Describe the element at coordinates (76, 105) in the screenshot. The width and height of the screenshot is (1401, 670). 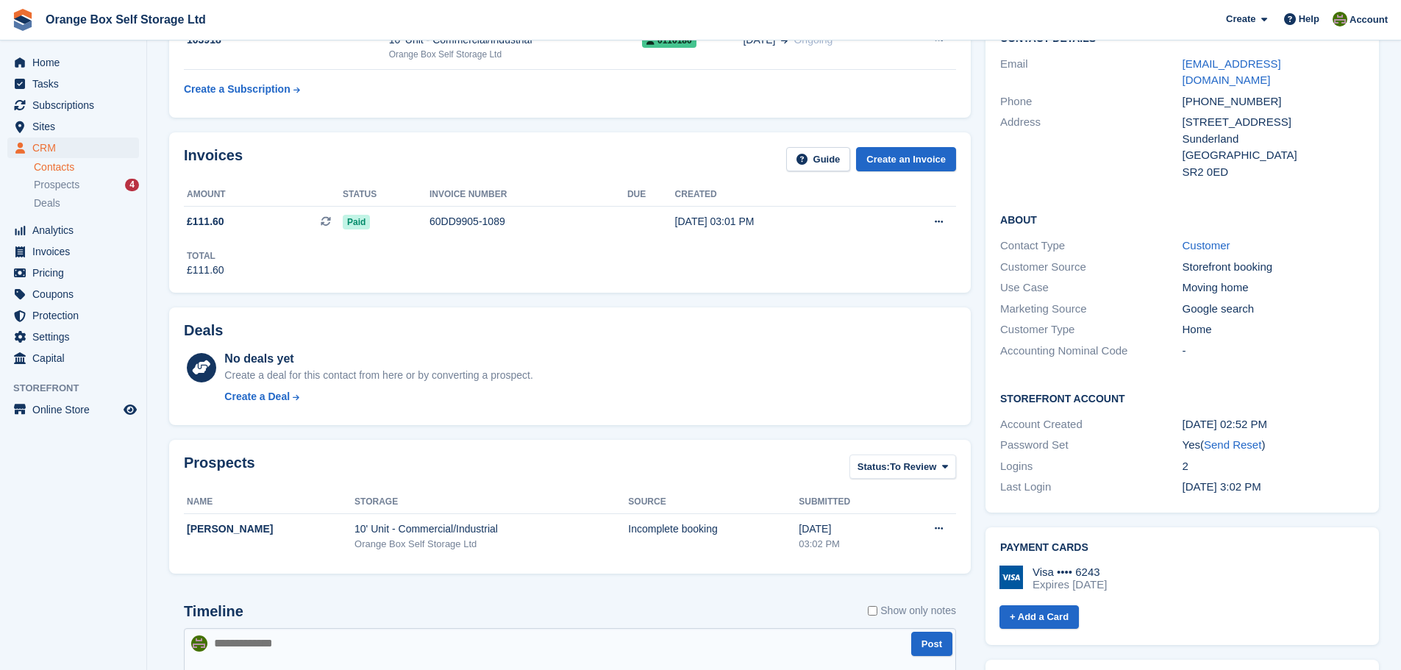
I see `span: Subscriptions` at that location.